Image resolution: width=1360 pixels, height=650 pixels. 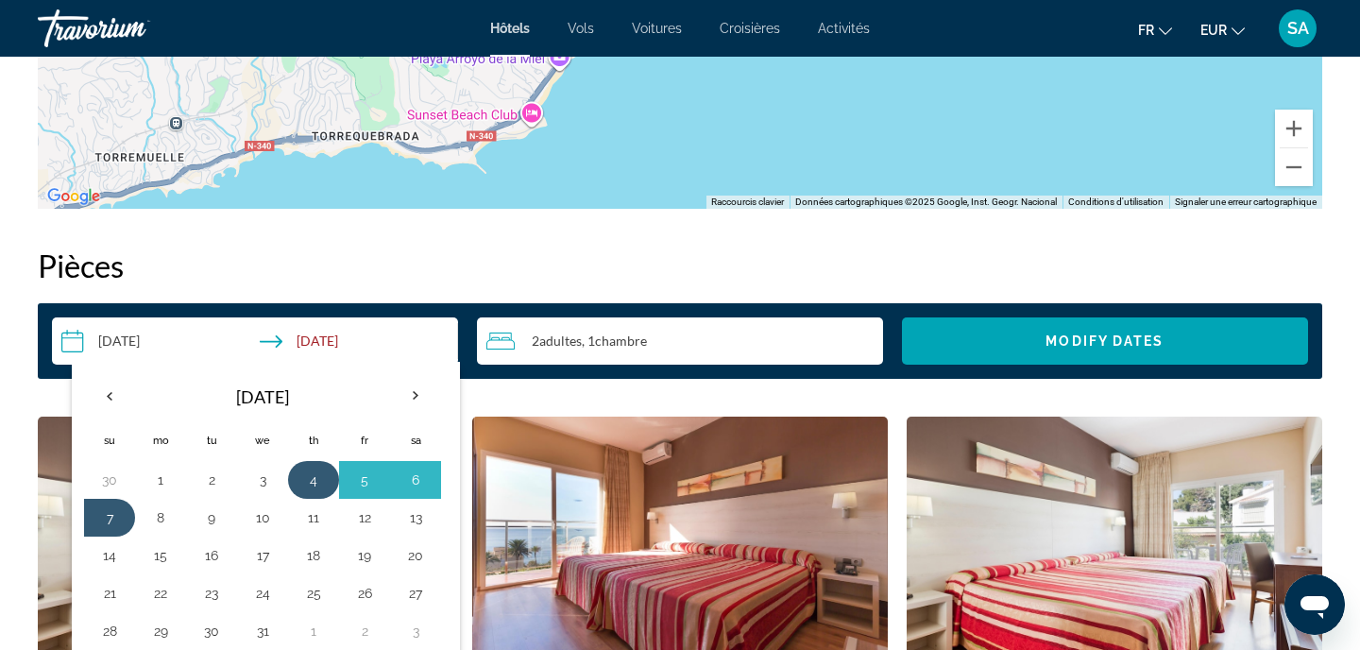 I want to click on button: Day 8, so click(x=161, y=518).